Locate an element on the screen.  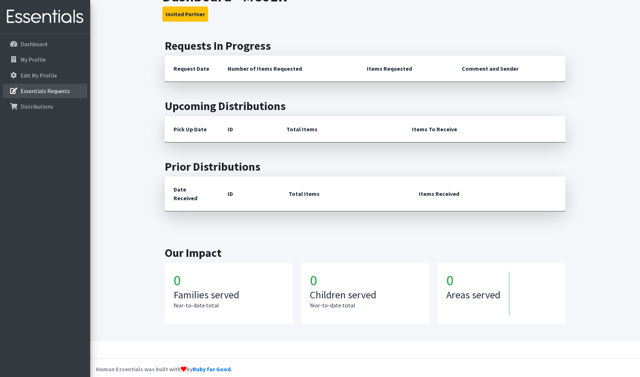
th: Date Received is located at coordinates (192, 194).